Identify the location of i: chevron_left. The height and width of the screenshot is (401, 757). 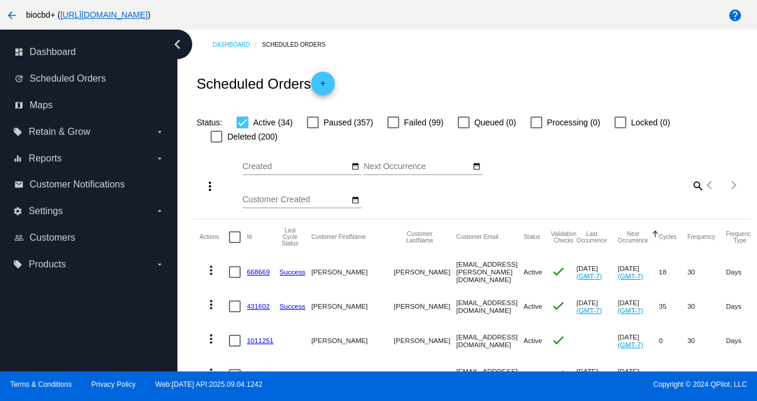
(177, 44).